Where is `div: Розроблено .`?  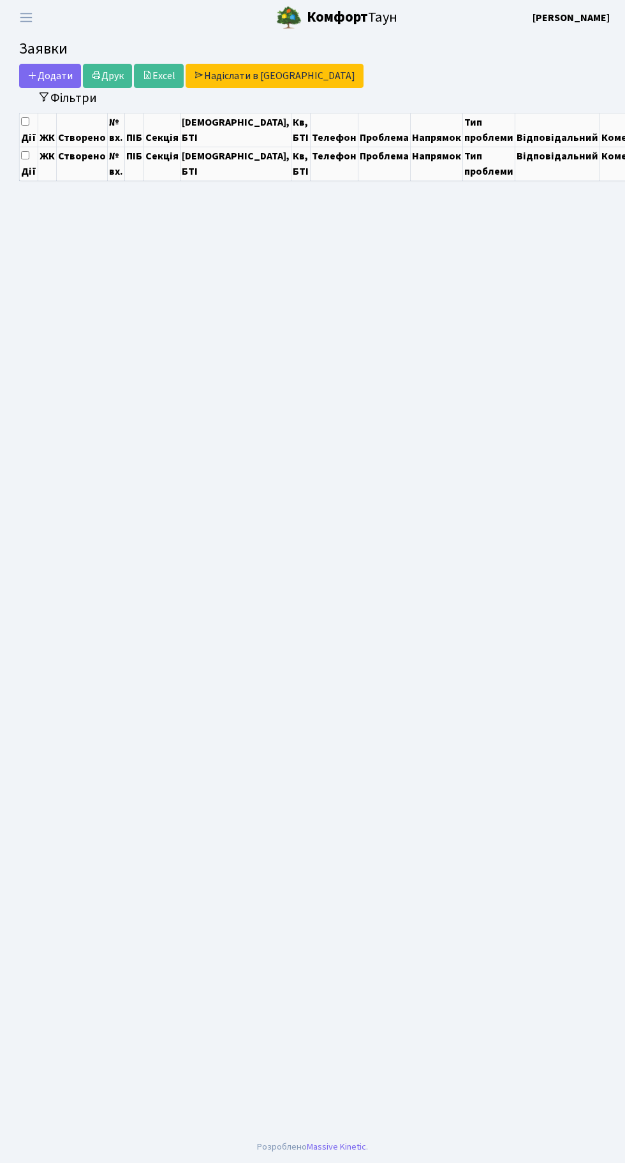
div: Розроблено . is located at coordinates (313, 1148).